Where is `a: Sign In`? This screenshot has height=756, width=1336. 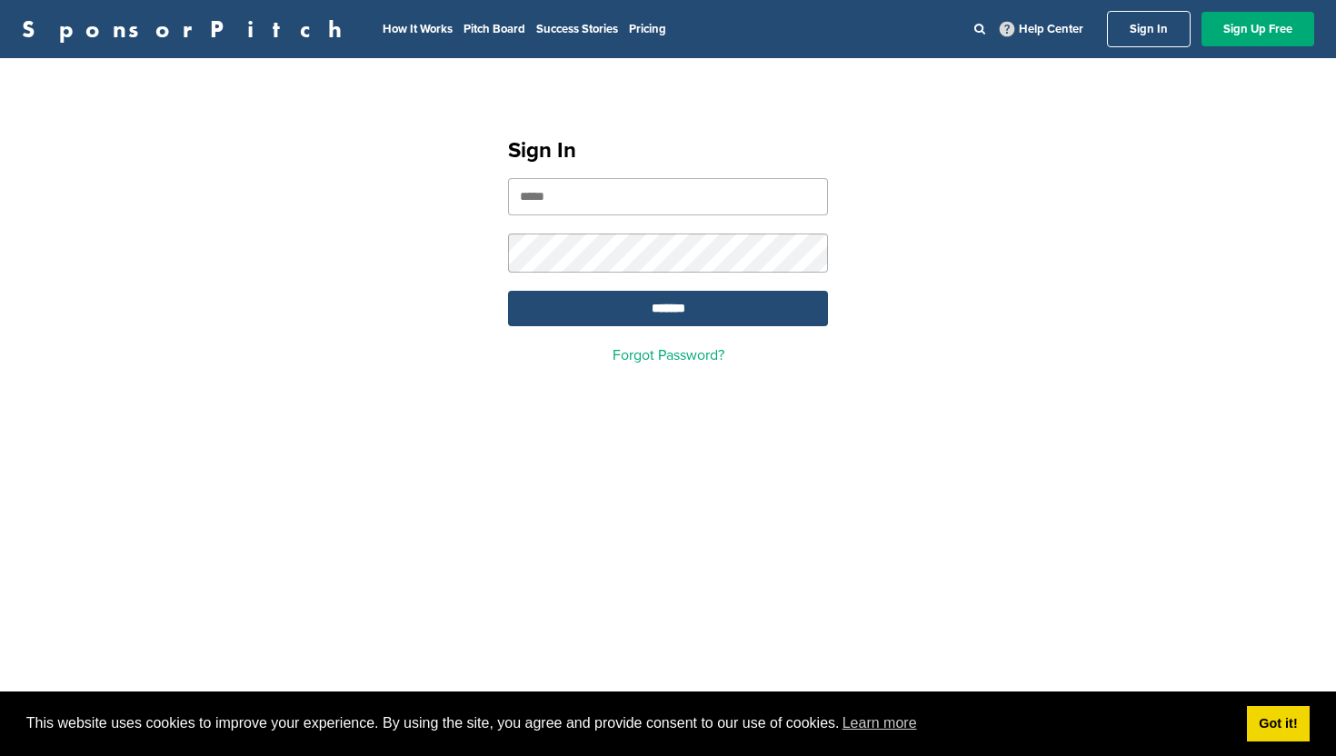 a: Sign In is located at coordinates (1149, 29).